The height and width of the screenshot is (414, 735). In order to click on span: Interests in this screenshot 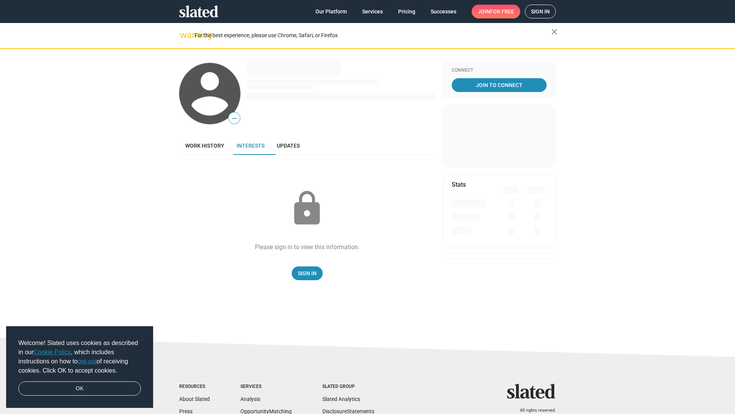, I will do `click(250, 146)`.